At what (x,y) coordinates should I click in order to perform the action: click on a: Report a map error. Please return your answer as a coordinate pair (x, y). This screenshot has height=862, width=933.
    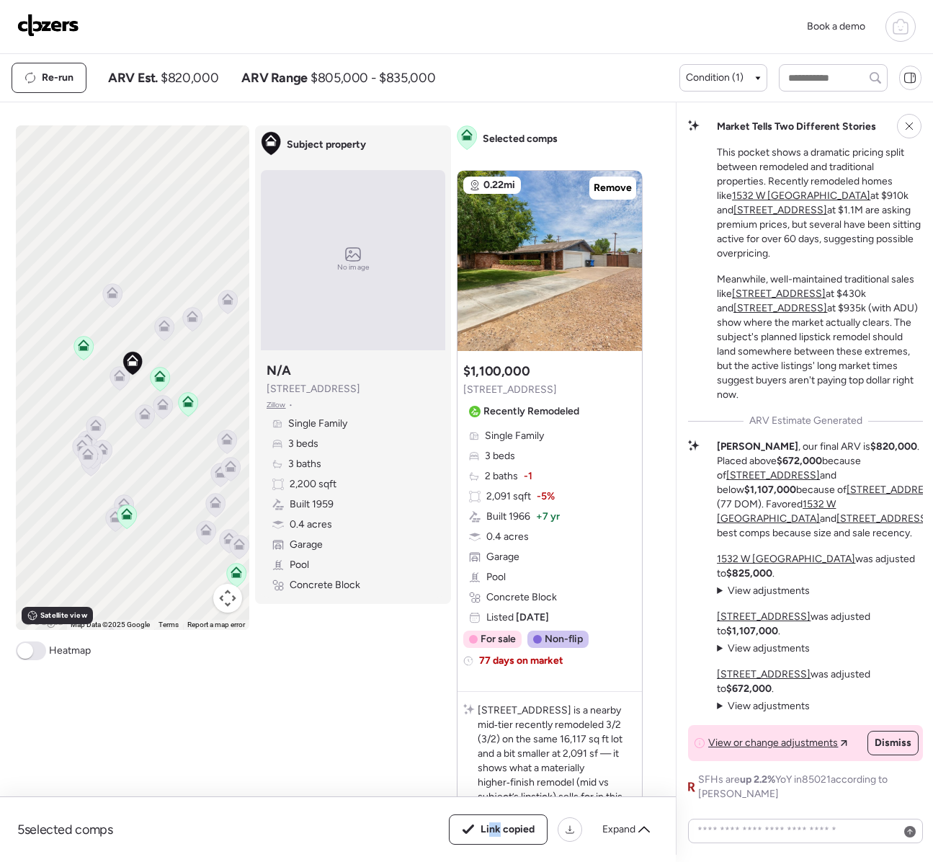
    Looking at the image, I should click on (216, 624).